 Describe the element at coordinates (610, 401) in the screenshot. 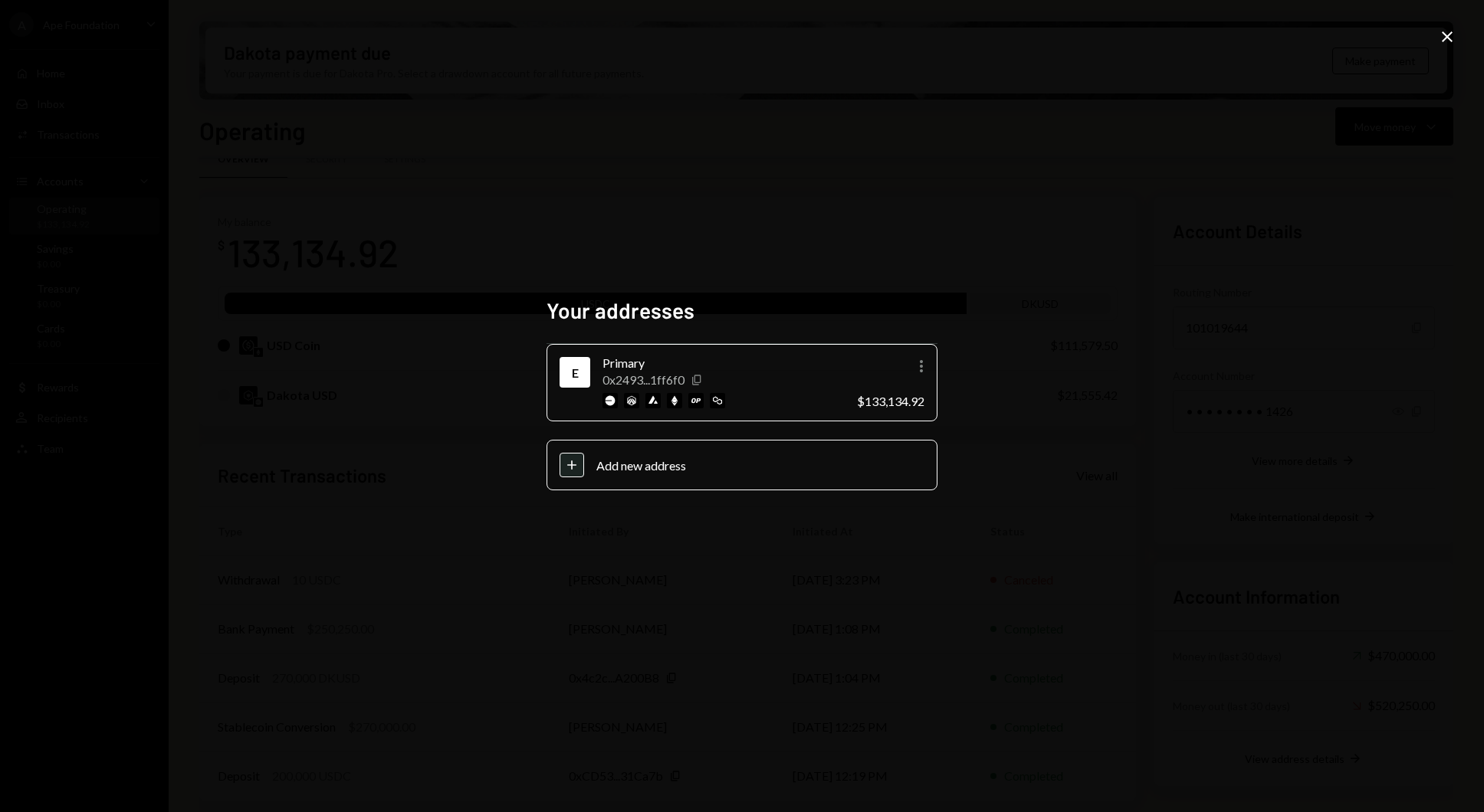

I see `img: base-mainnet` at that location.